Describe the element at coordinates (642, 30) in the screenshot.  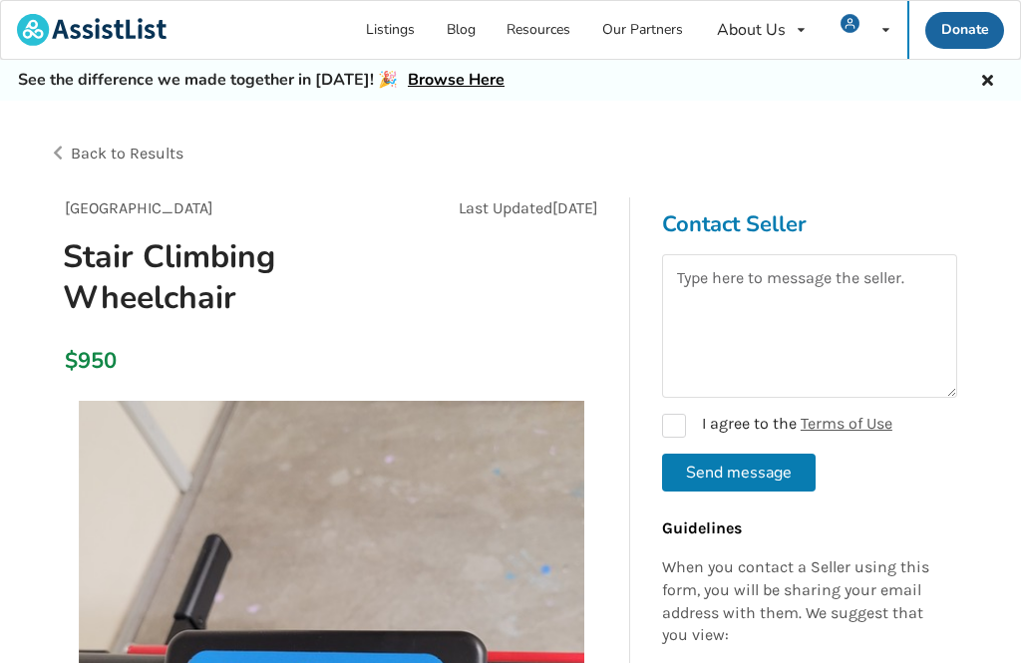
I see `a: Our Partners` at that location.